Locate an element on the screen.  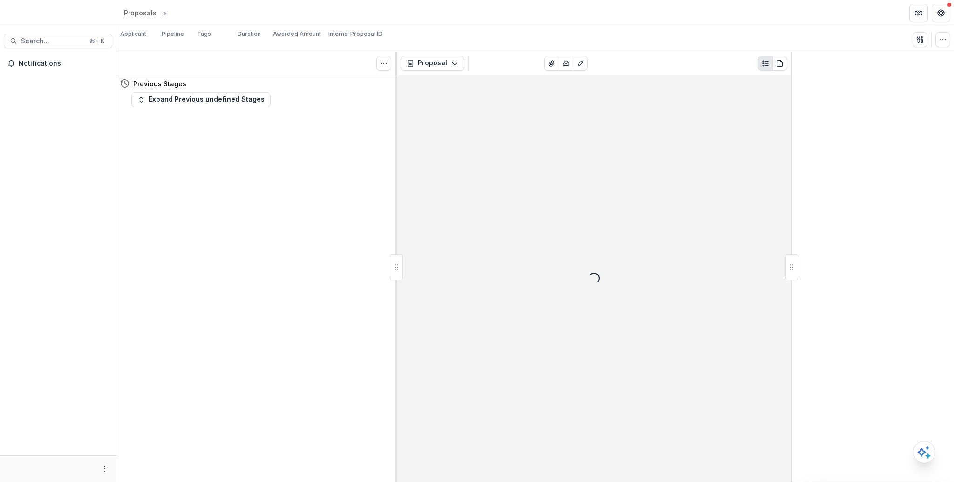
span: Notifications is located at coordinates (63, 63).